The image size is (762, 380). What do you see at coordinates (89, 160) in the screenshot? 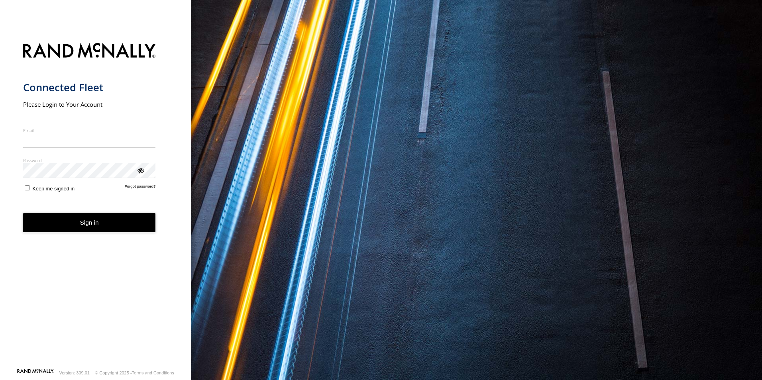
I see `label: Password` at bounding box center [89, 160].